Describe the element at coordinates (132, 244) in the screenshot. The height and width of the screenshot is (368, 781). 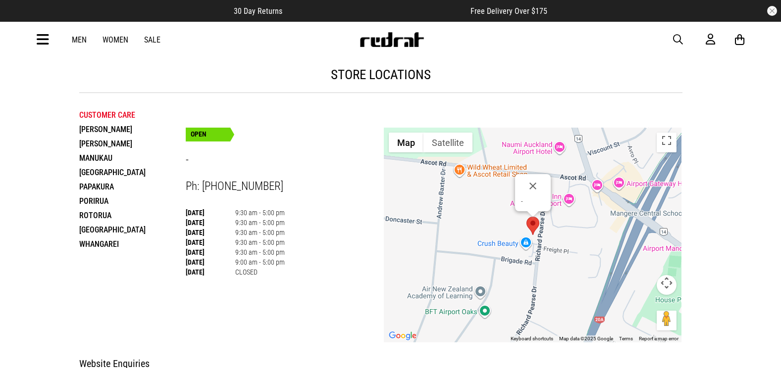
I see `li: Whangarei` at that location.